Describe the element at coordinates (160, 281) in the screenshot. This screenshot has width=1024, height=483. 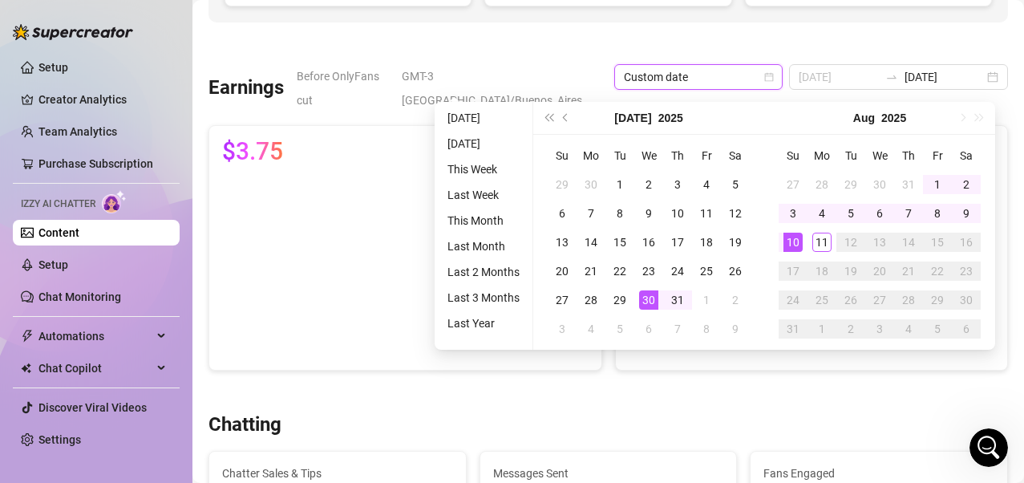
I see `div: Tanya says…` at that location.